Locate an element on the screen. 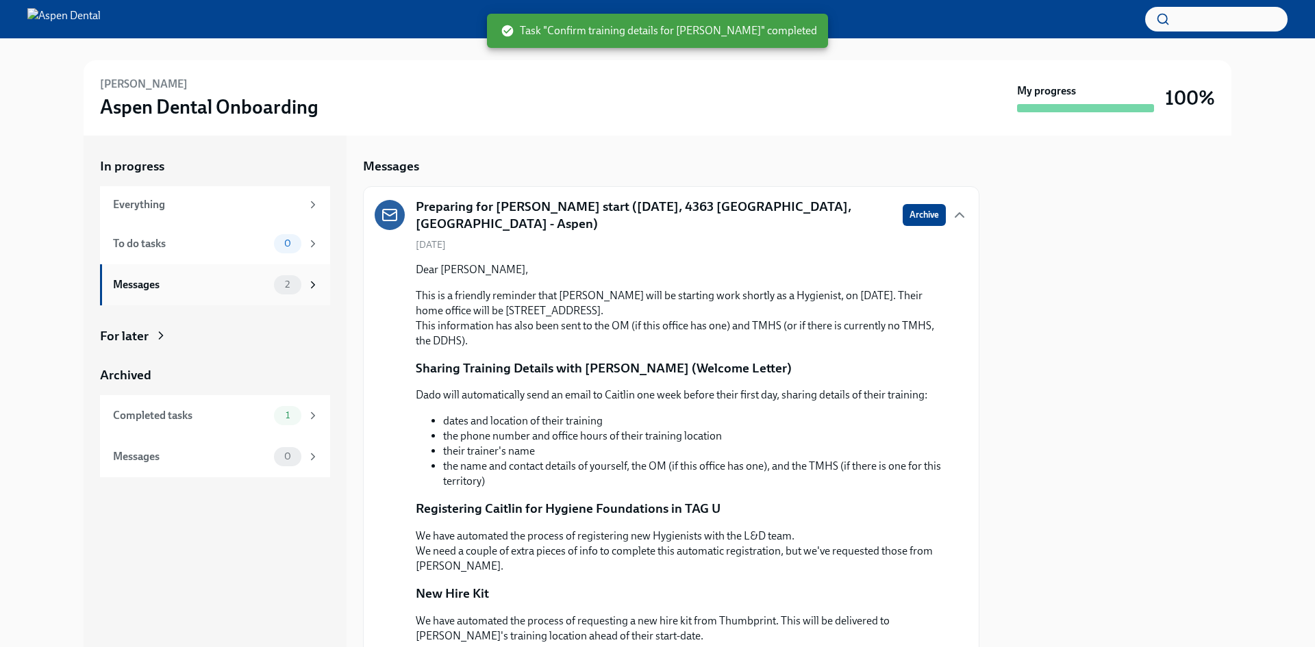  p: Registering Caitlin for Hygiene Foundations in TAG U is located at coordinates (568, 509).